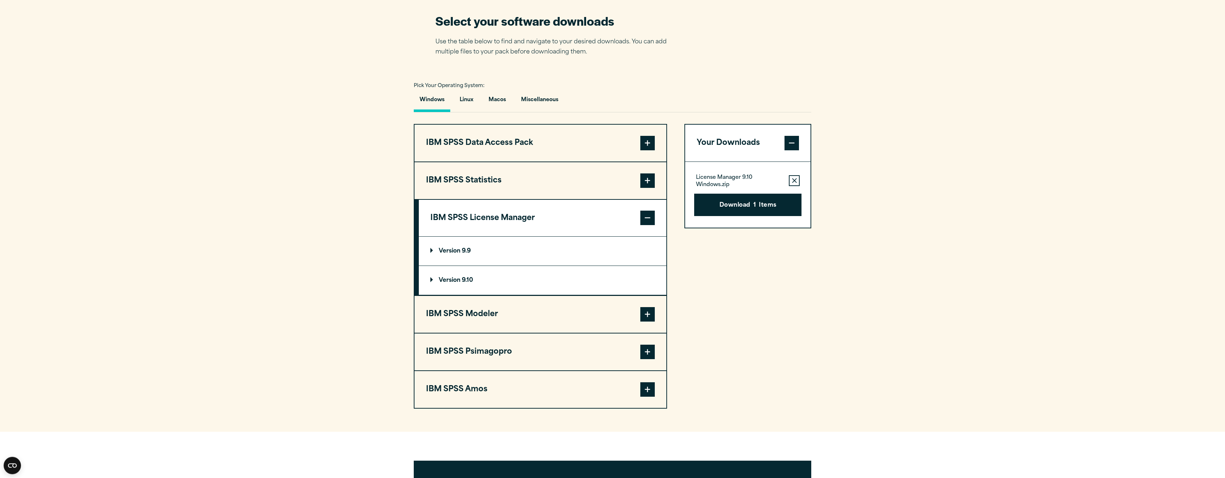 The width and height of the screenshot is (1225, 478). Describe the element at coordinates (754, 206) in the screenshot. I see `span: 1` at that location.